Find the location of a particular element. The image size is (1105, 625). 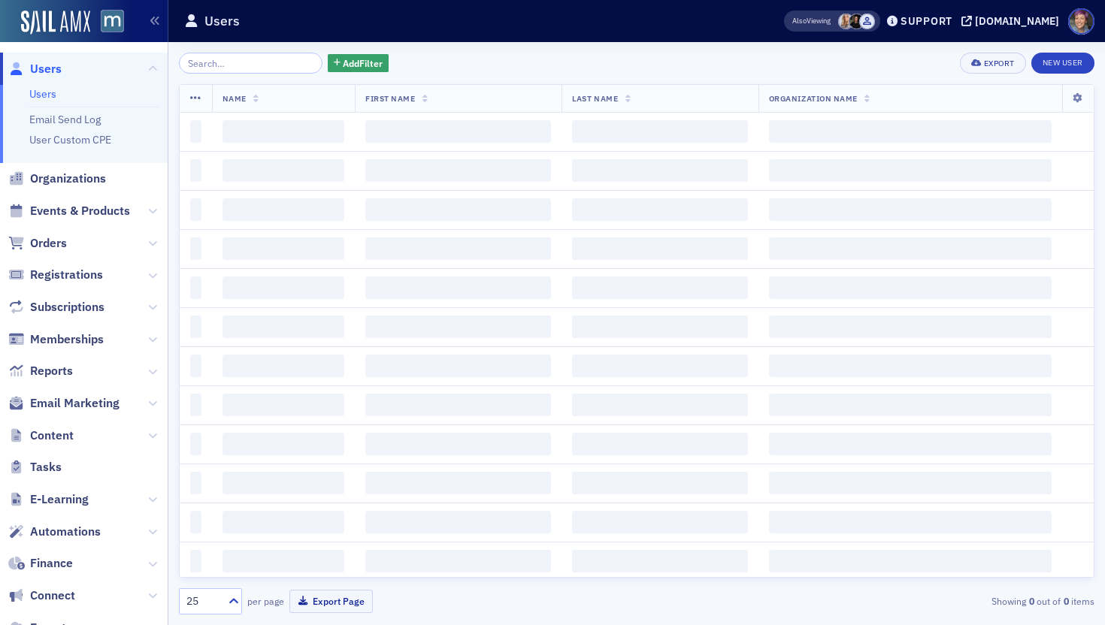

span: Reports is located at coordinates (51, 371).